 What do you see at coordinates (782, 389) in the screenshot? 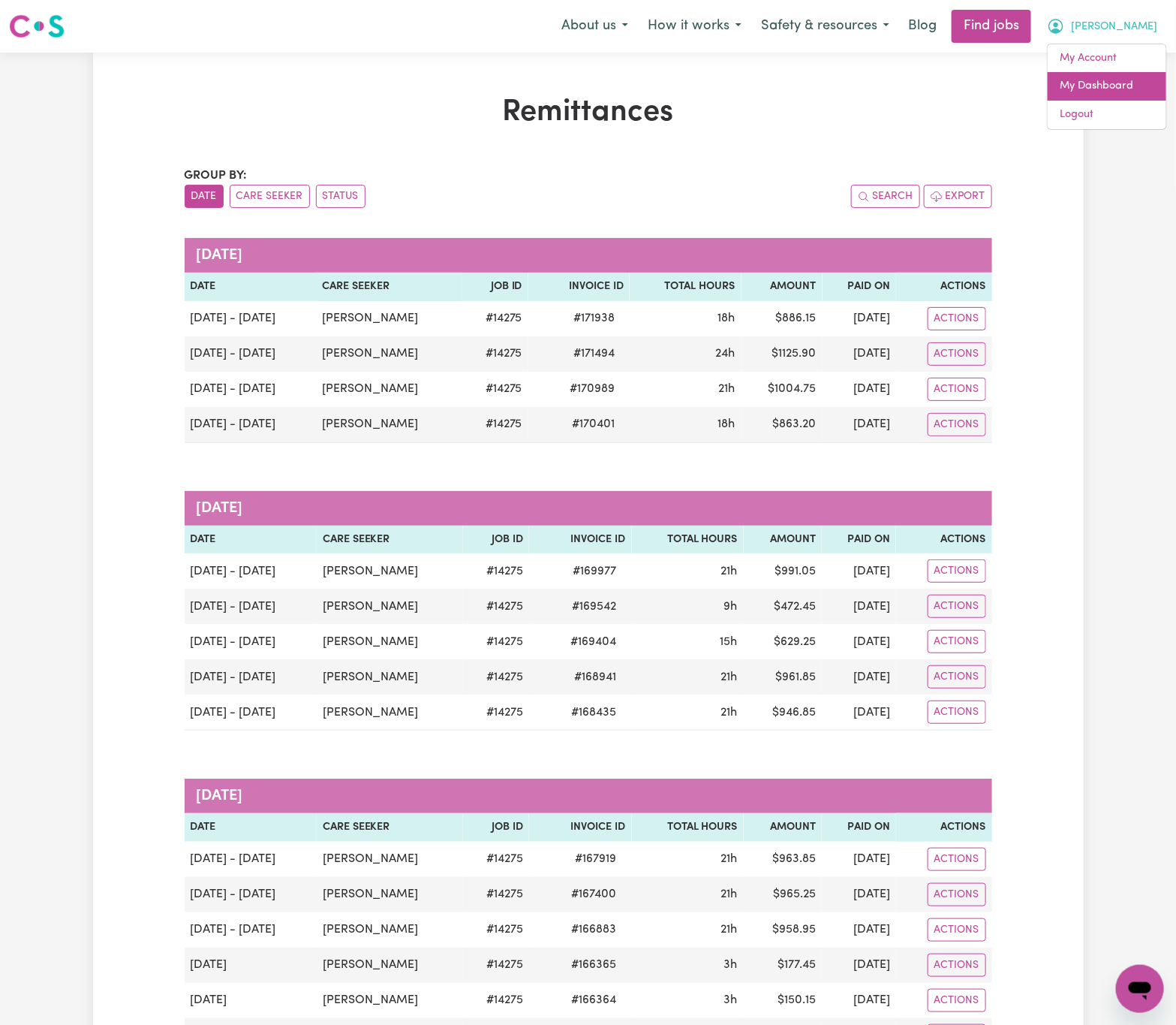
I see `td: $ 1004.75` at bounding box center [782, 389].